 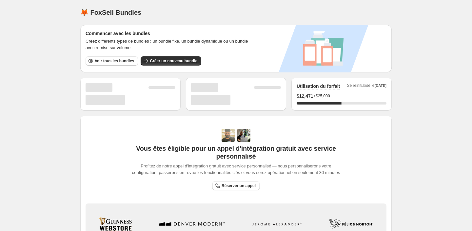 I want to click on img: Adi, so click(x=228, y=135).